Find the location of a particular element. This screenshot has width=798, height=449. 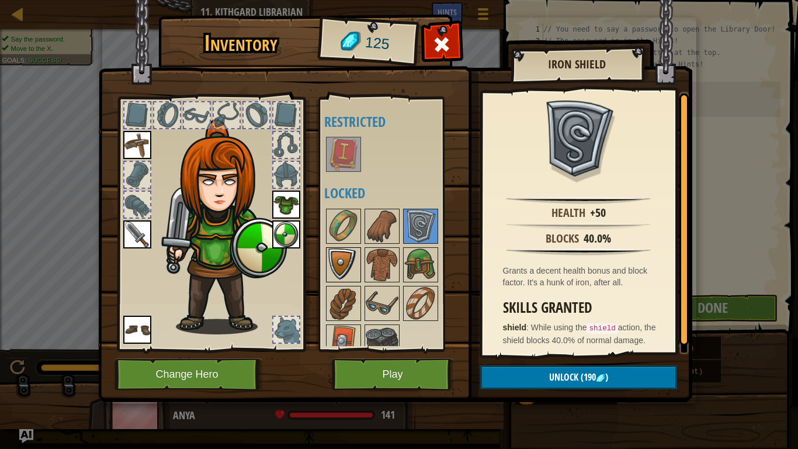

h4: Locked is located at coordinates (393, 193).